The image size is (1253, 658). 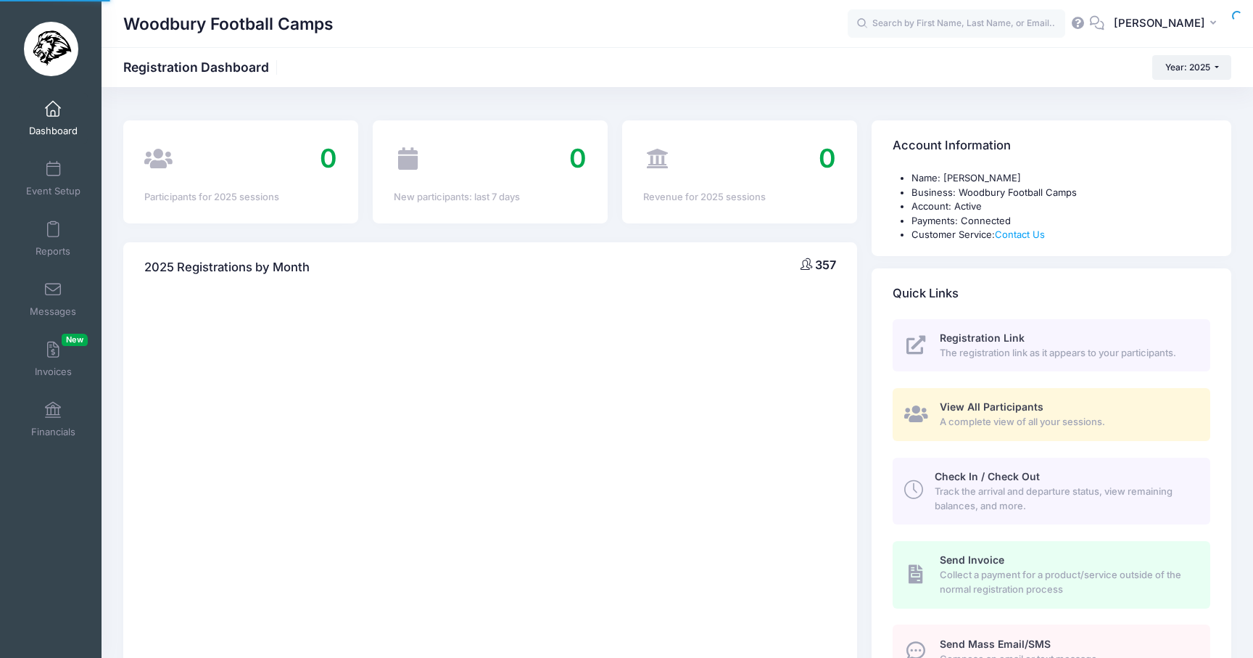 What do you see at coordinates (53, 130) in the screenshot?
I see `span: Dashboard` at bounding box center [53, 130].